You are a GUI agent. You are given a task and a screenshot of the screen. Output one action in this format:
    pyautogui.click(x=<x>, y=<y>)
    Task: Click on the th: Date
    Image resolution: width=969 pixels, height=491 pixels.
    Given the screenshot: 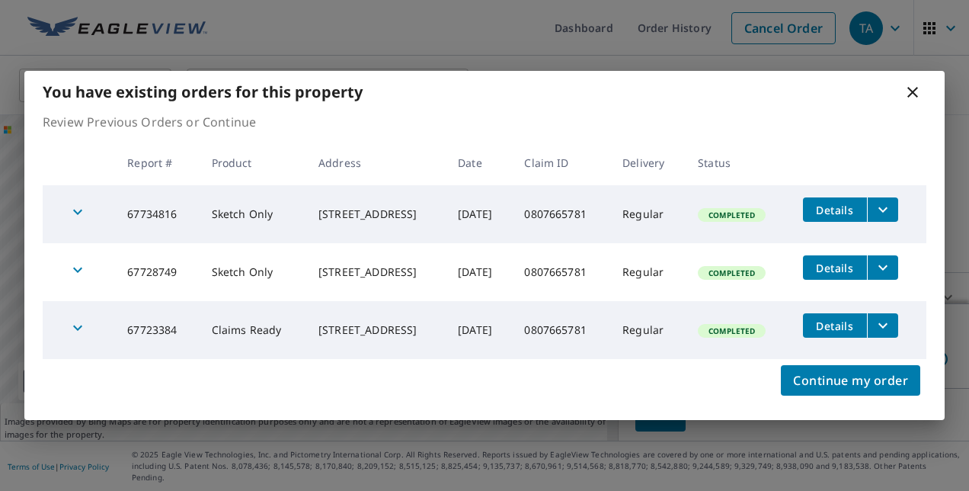 What is the action you would take?
    pyautogui.click(x=479, y=162)
    